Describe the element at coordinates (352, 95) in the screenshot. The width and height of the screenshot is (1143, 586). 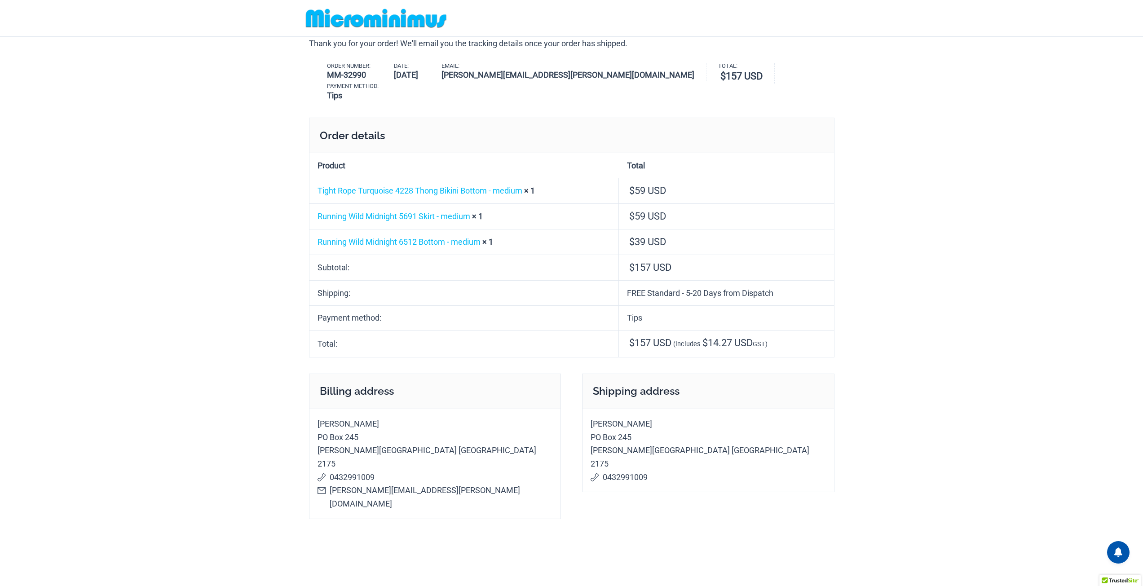
I see `strong: Tips` at that location.